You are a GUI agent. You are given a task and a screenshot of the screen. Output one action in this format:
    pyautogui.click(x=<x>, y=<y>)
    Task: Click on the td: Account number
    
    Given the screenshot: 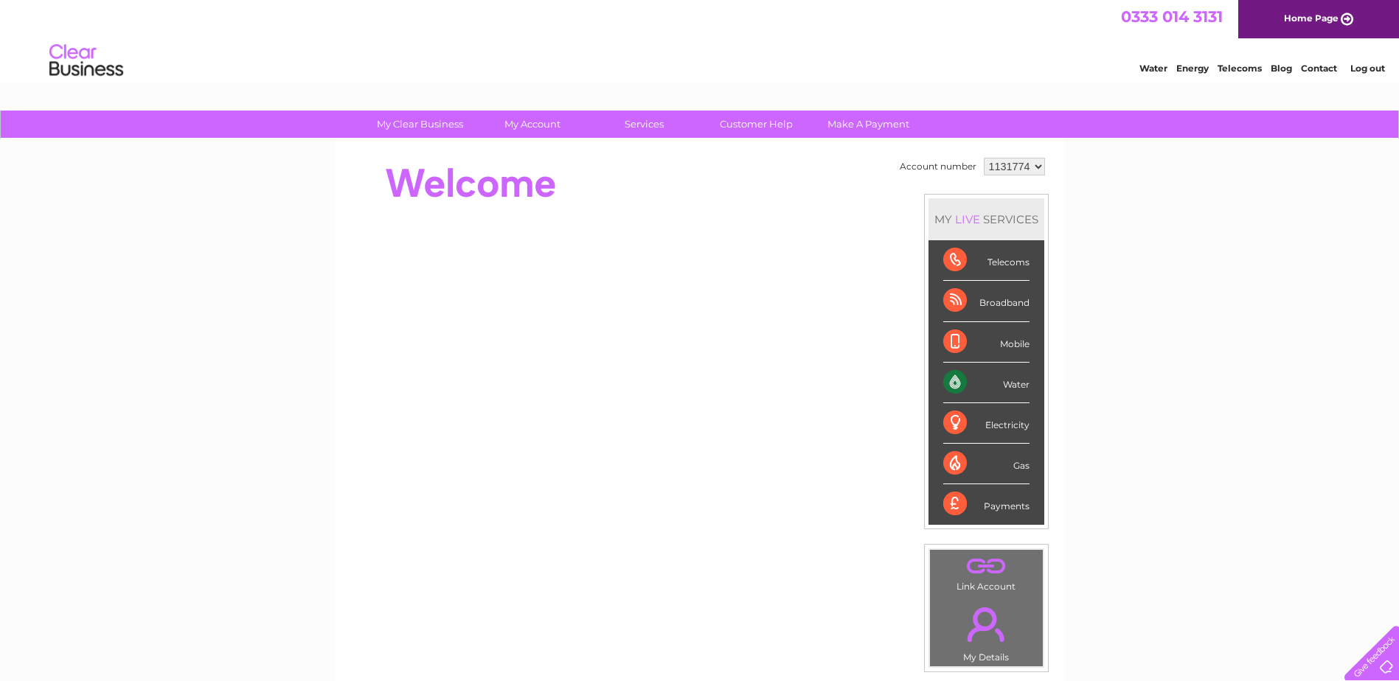 What is the action you would take?
    pyautogui.click(x=938, y=167)
    